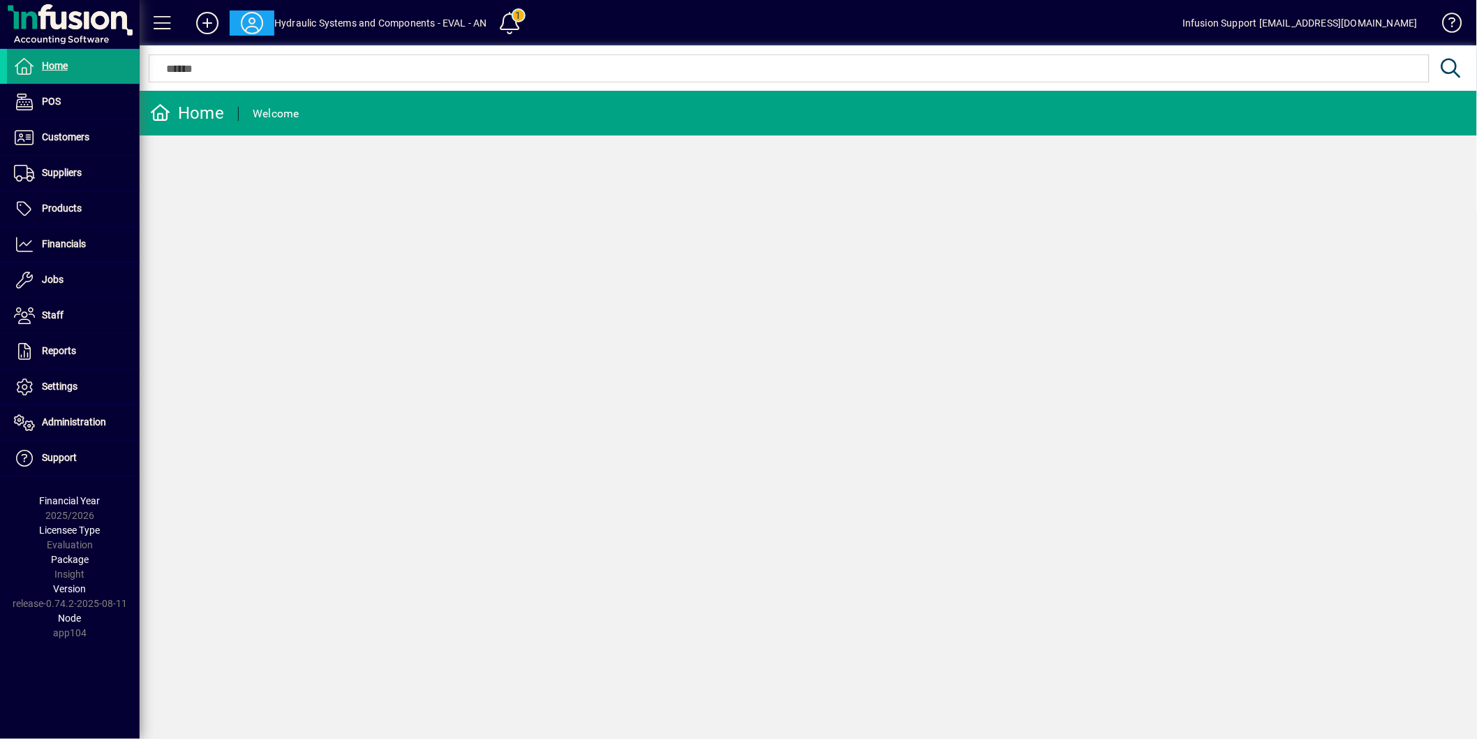  I want to click on span: Jobs, so click(52, 279).